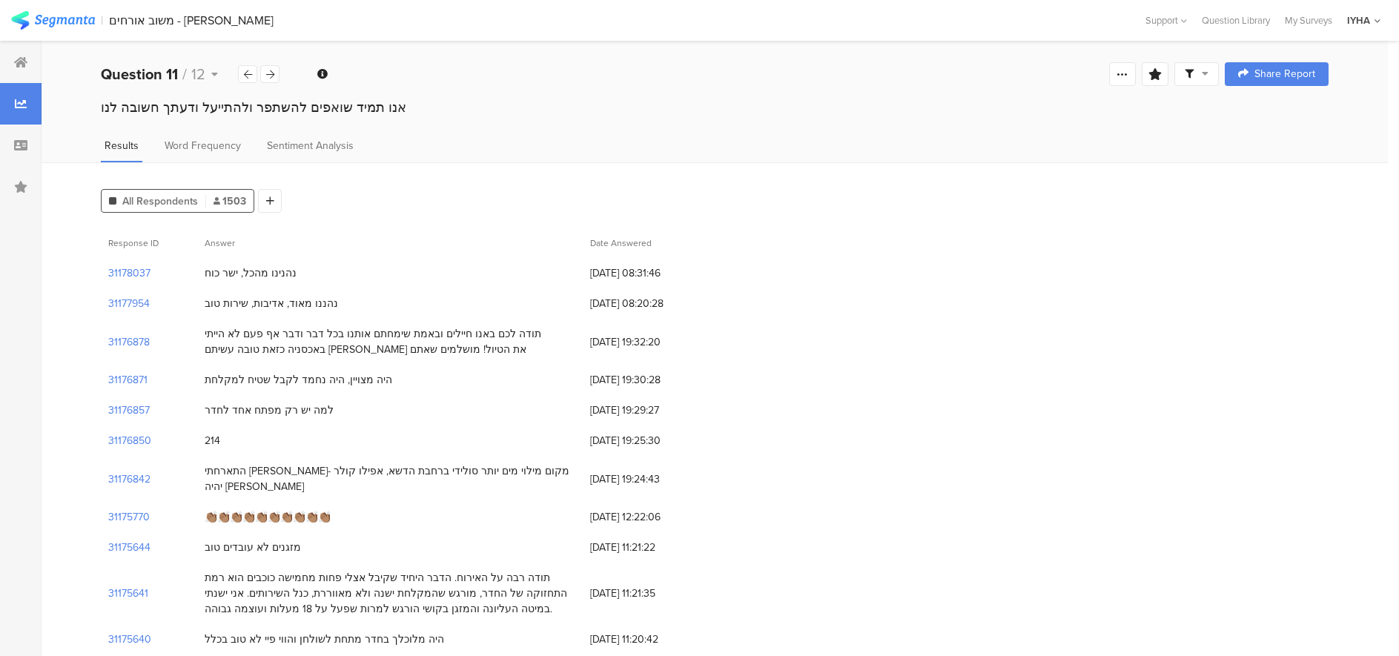 The image size is (1399, 656). Describe the element at coordinates (1285, 74) in the screenshot. I see `span: Share Report` at that location.